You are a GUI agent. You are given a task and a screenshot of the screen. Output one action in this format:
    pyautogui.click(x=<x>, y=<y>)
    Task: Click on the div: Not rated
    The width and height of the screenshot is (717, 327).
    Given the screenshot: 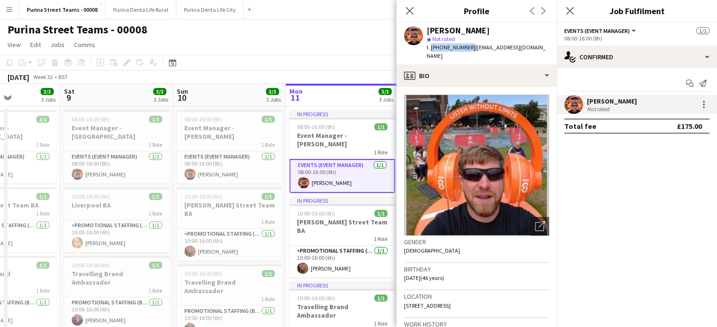 What is the action you would take?
    pyautogui.click(x=599, y=109)
    